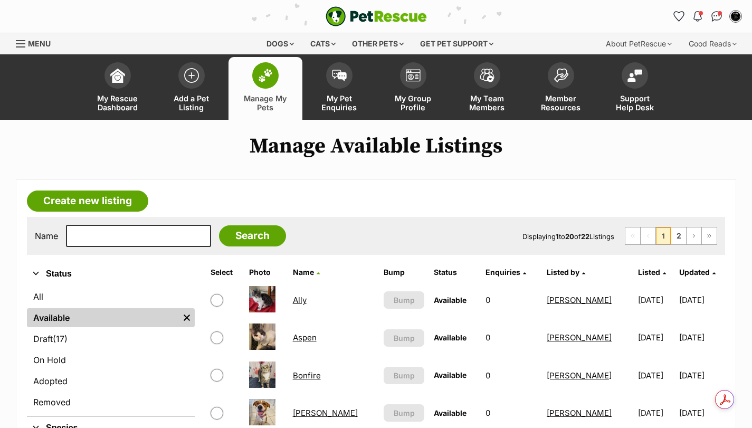 The image size is (752, 428). What do you see at coordinates (111, 339) in the screenshot?
I see `a: Draft` at bounding box center [111, 339].